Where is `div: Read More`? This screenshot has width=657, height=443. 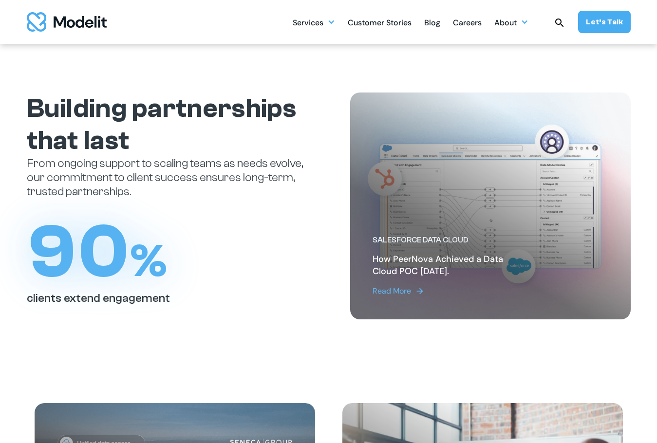
div: Read More is located at coordinates (392, 291).